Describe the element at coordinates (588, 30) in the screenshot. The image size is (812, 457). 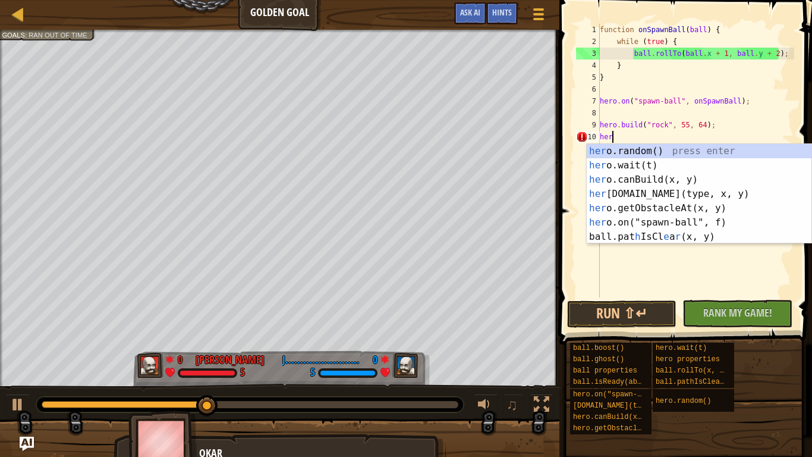
I see `div: 1` at that location.